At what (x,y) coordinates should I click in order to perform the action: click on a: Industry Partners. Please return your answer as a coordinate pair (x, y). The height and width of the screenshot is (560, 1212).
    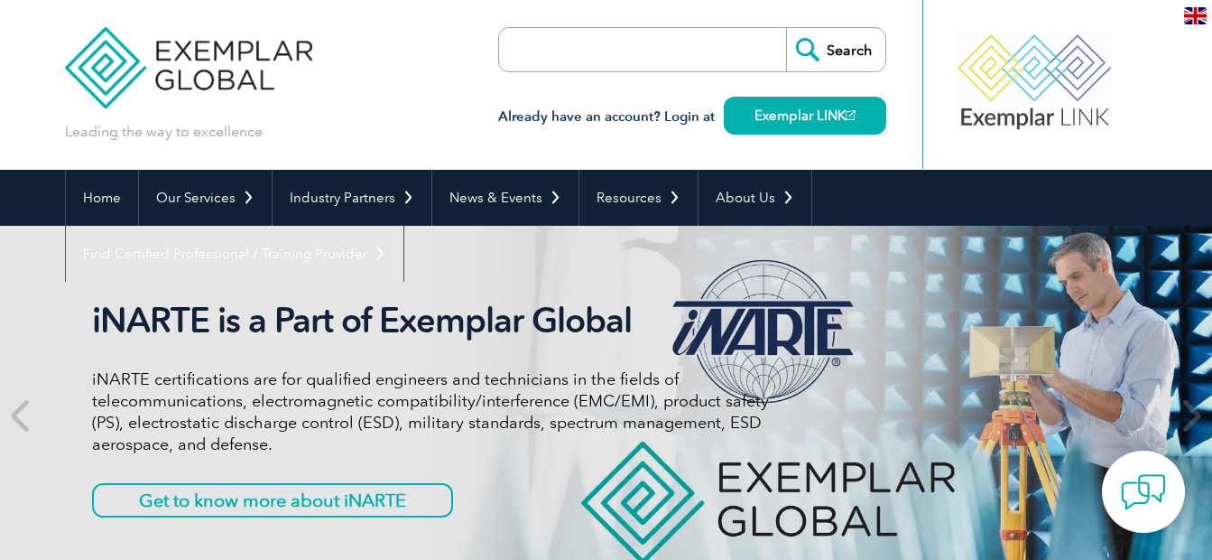
    Looking at the image, I should click on (352, 198).